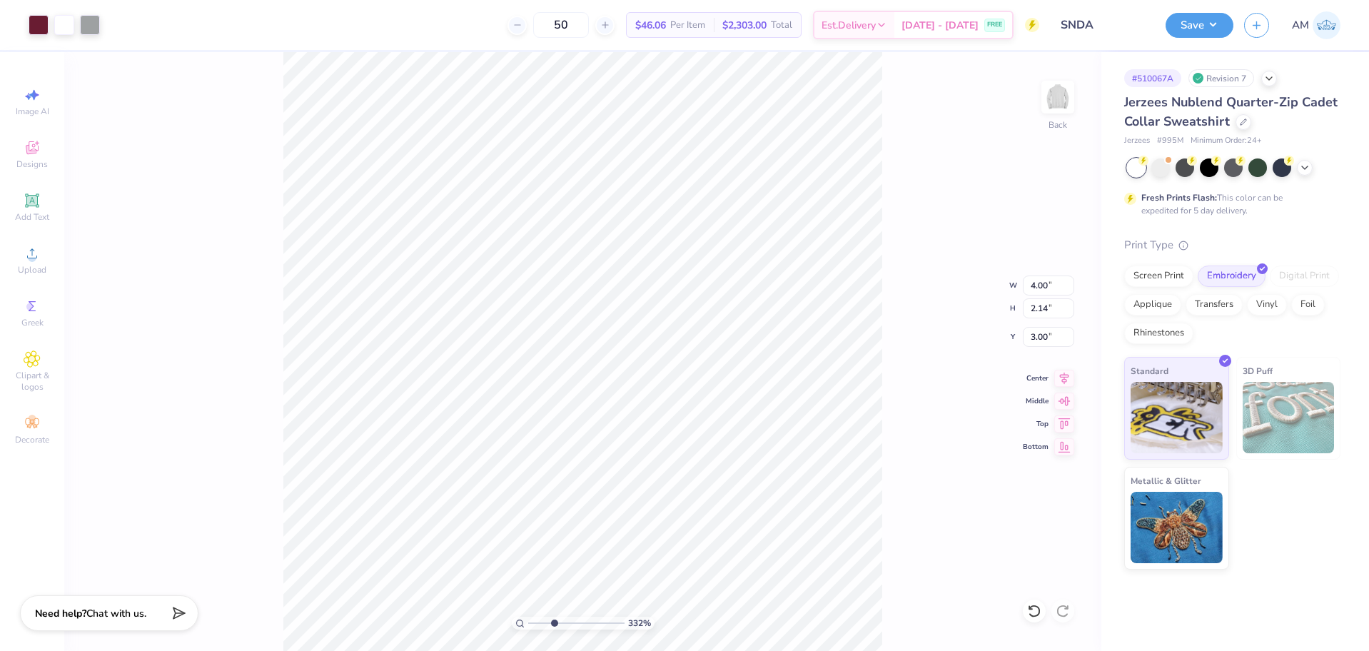 The height and width of the screenshot is (651, 1369). Describe the element at coordinates (1304, 276) in the screenshot. I see `div: Digital Print` at that location.